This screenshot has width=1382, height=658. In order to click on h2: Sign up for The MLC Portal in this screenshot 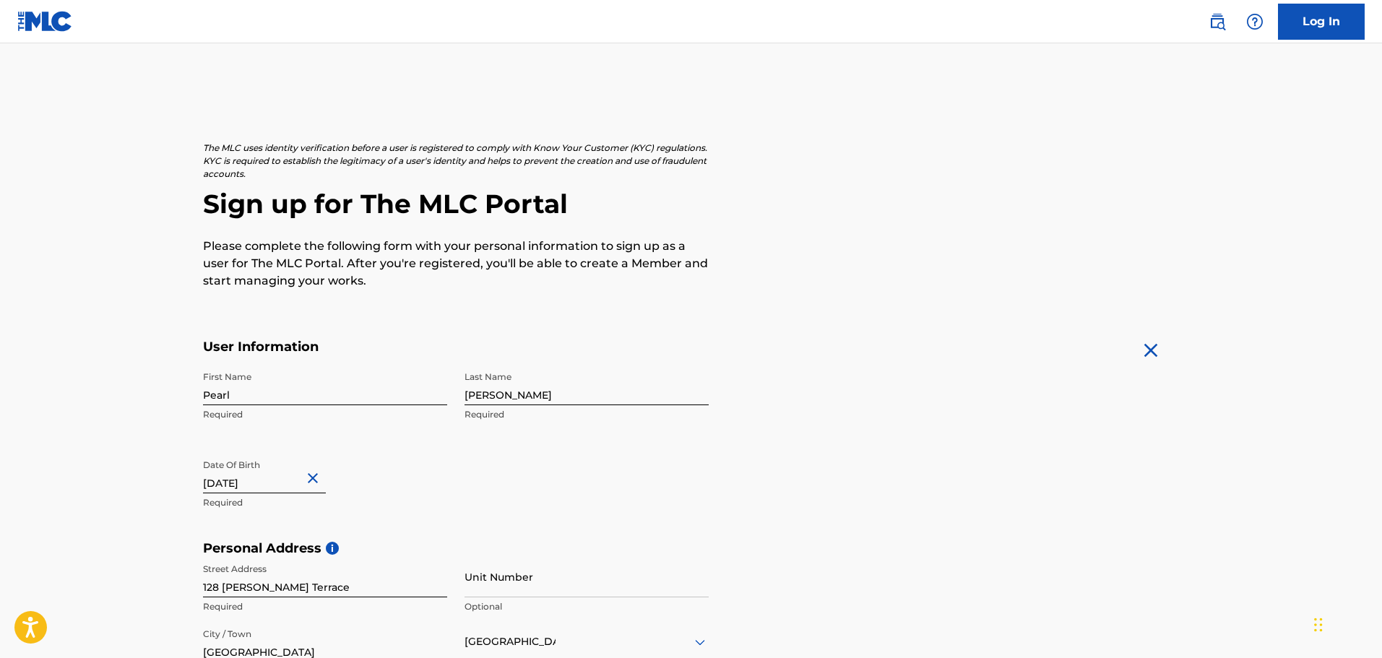, I will do `click(691, 204)`.